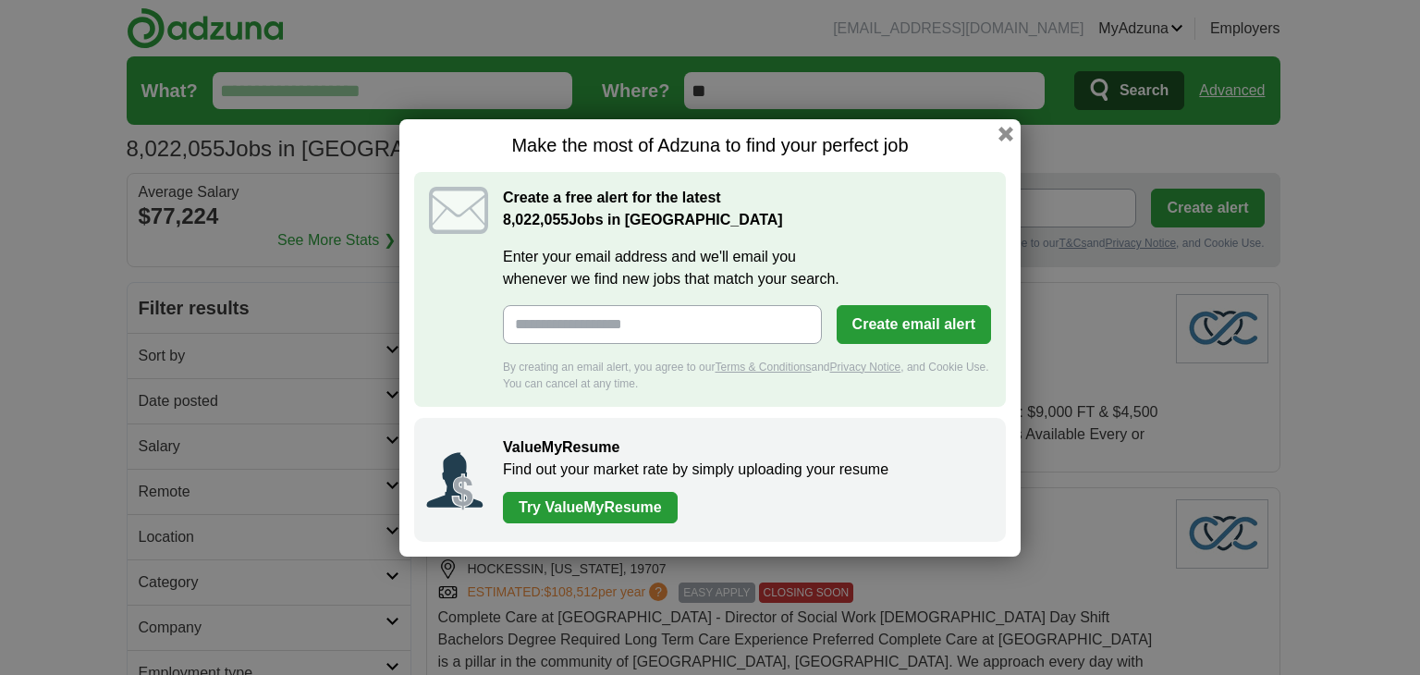  Describe the element at coordinates (745, 470) in the screenshot. I see `p: Find out your market rate by simply uploading your resume` at that location.